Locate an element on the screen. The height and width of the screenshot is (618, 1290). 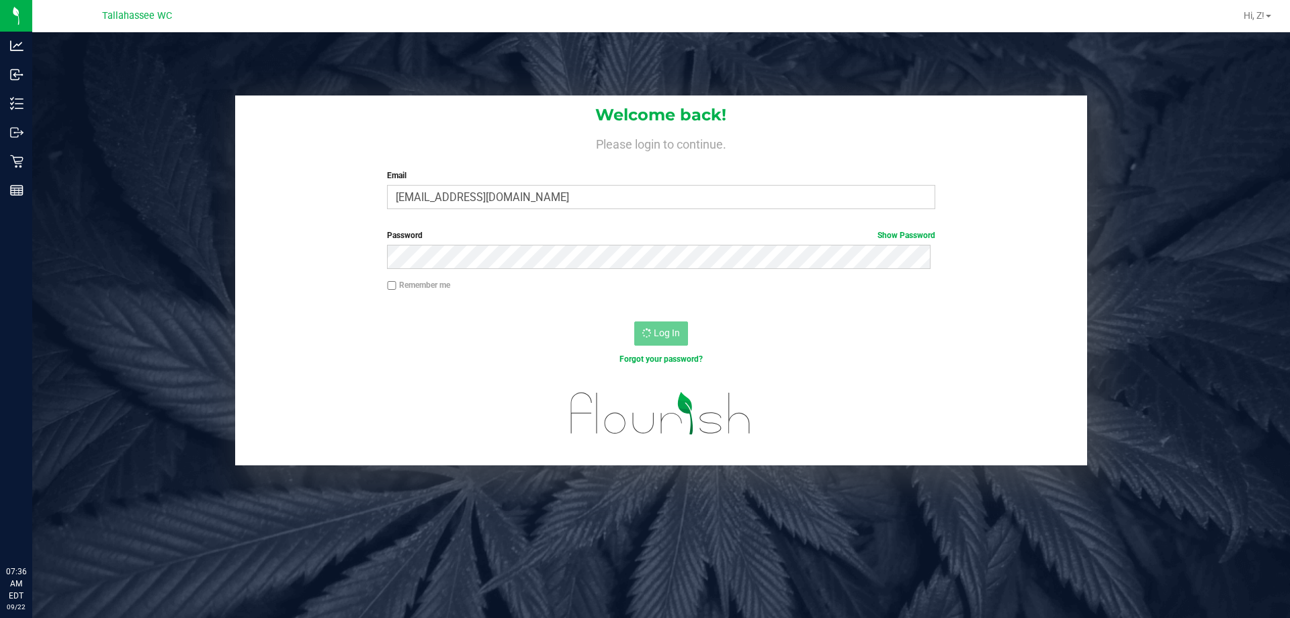
span: Hi, Z! is located at coordinates (1254, 15).